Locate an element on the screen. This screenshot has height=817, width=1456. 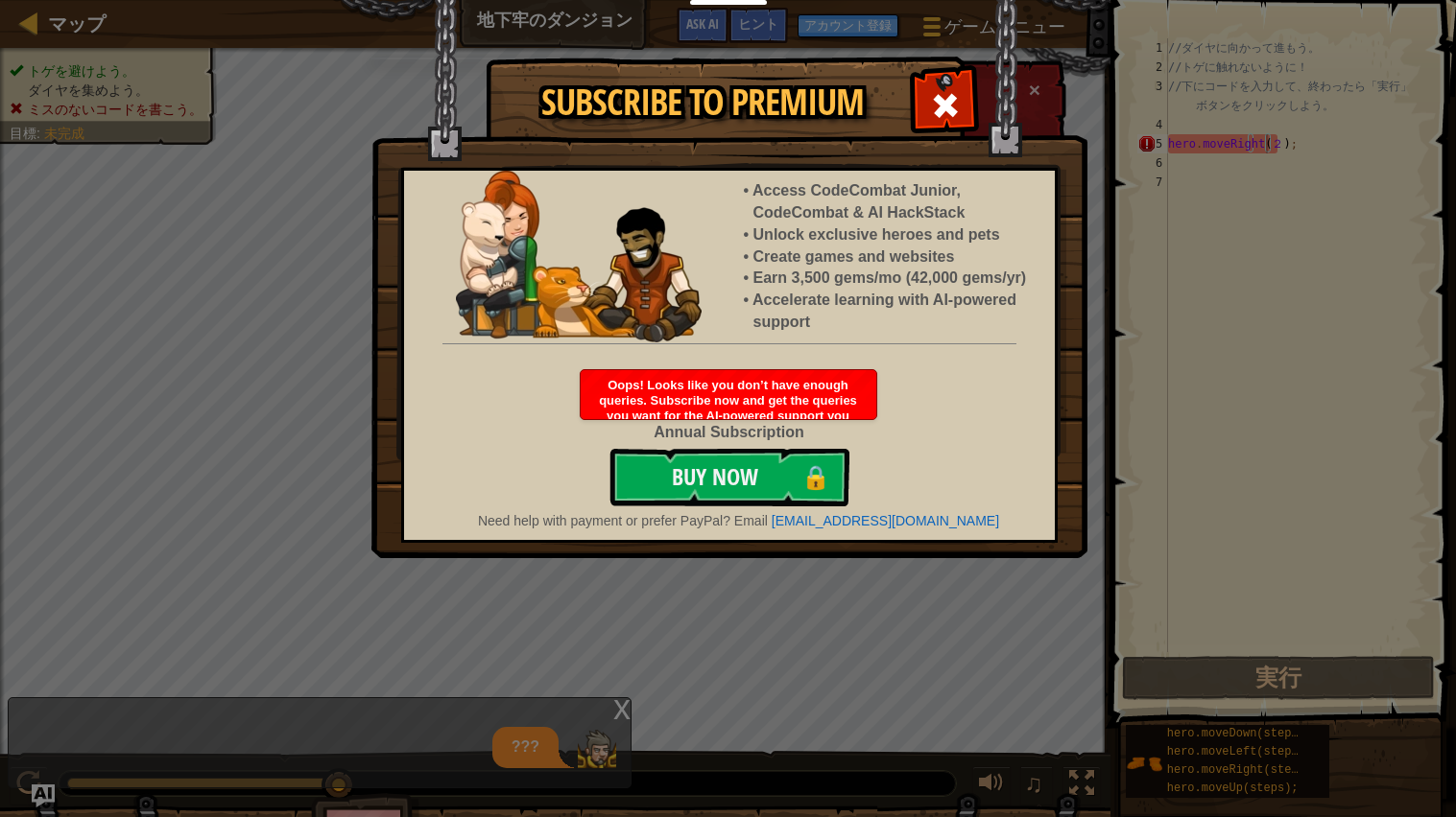
span: Oops! Looks like you don’t have enough queries. Subscribe now and get the queries you want for th... is located at coordinates (728, 408).